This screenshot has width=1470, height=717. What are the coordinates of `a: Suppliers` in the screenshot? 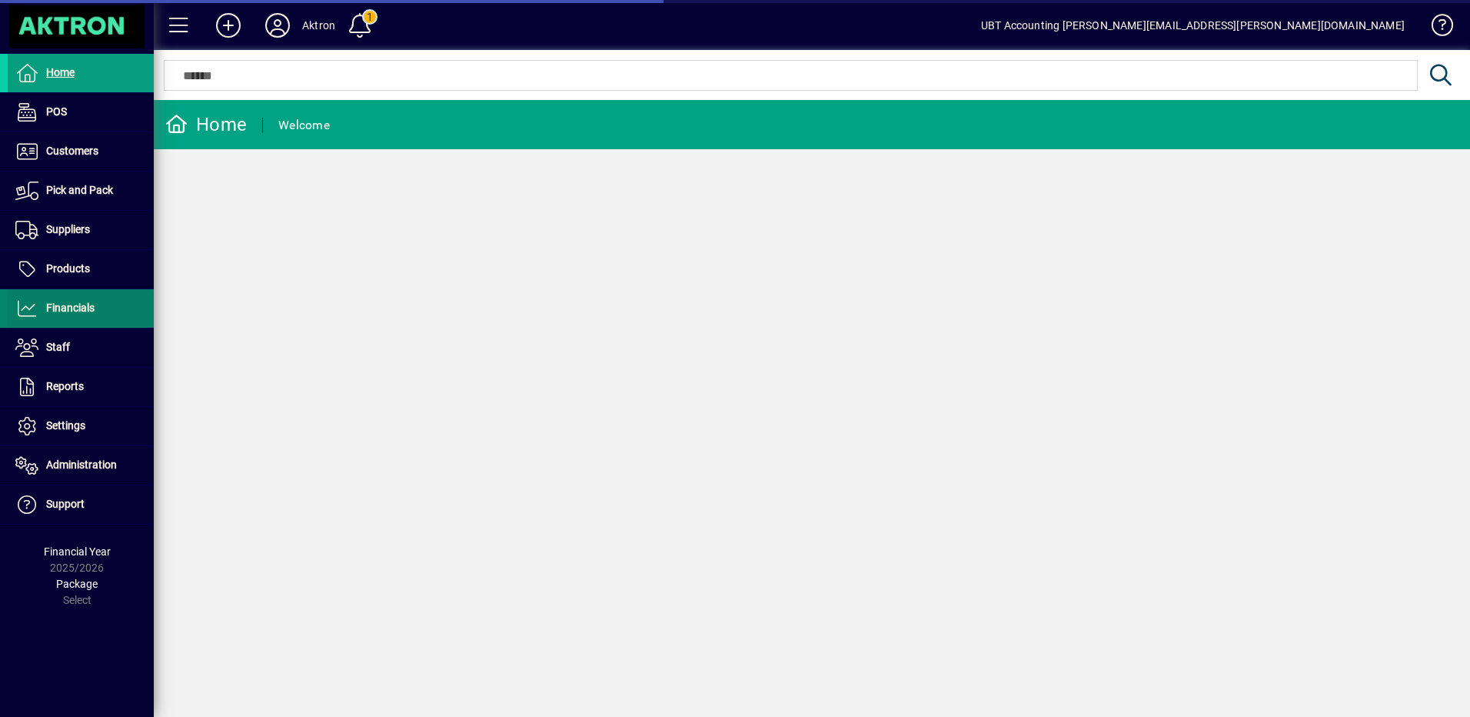 It's located at (81, 230).